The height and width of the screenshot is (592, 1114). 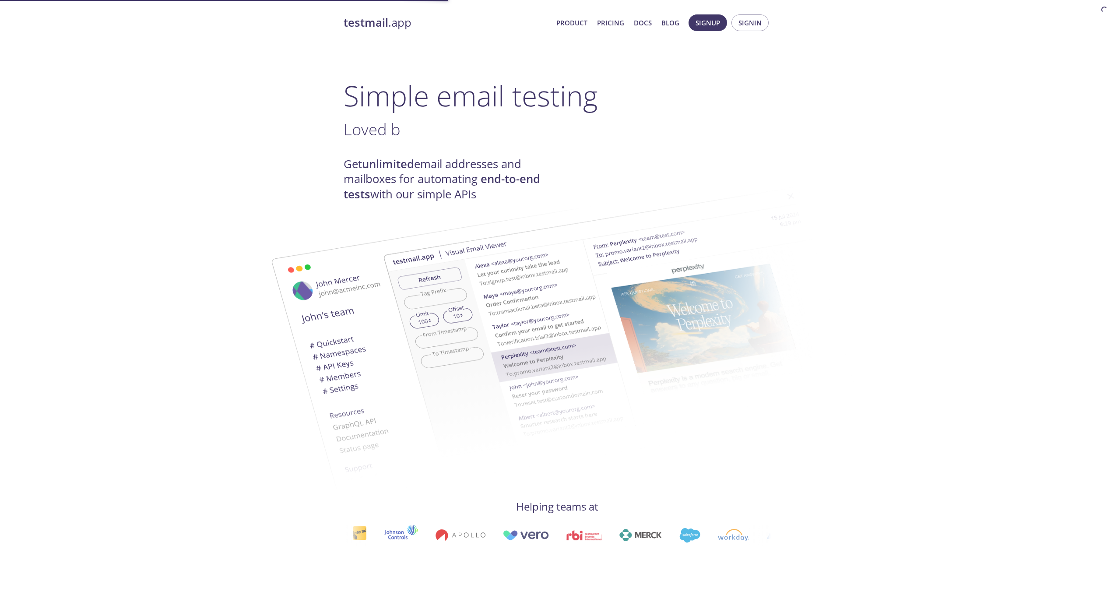 What do you see at coordinates (732, 535) in the screenshot?
I see `img: workday` at bounding box center [732, 535].